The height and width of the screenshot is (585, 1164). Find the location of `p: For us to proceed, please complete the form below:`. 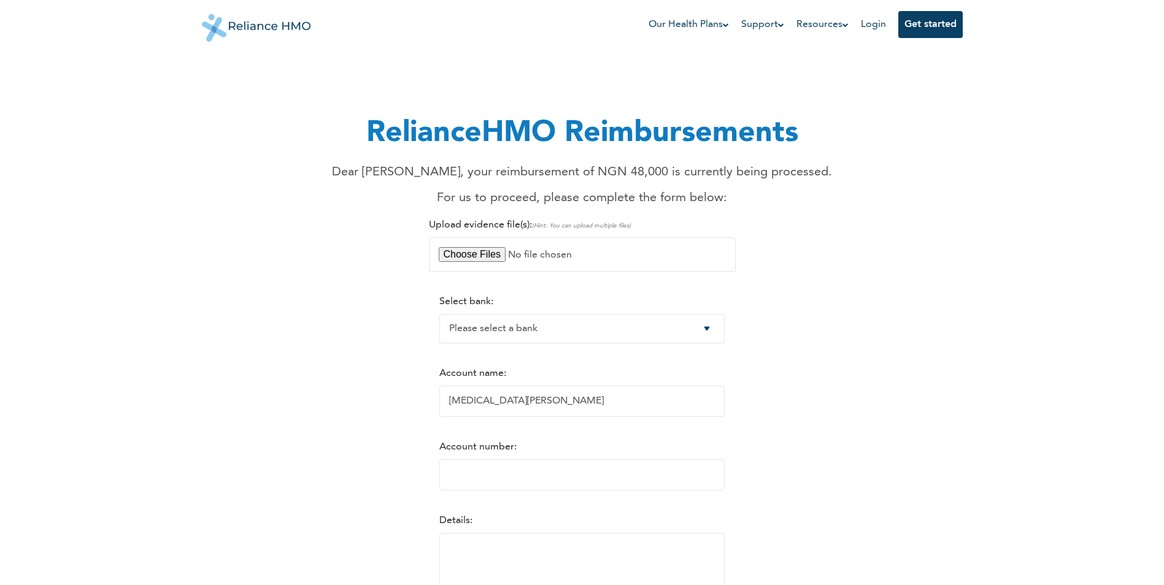

p: For us to proceed, please complete the form below: is located at coordinates (582, 198).